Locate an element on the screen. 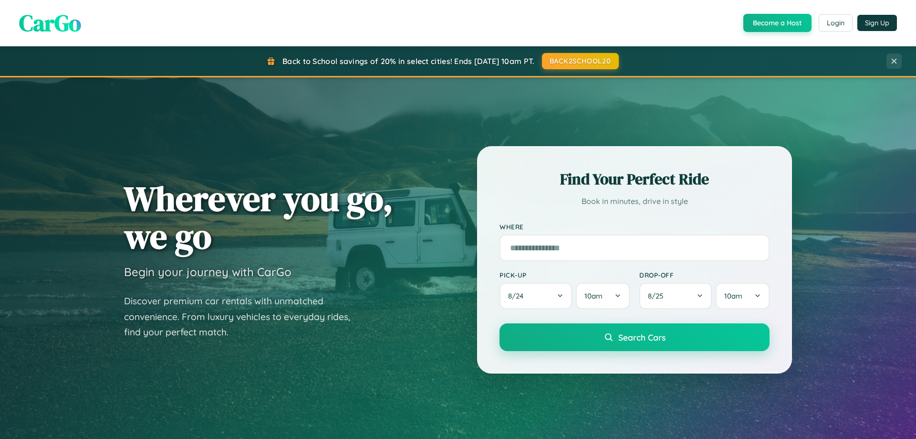  p: Book in minutes, drive in style is located at coordinates (635, 201).